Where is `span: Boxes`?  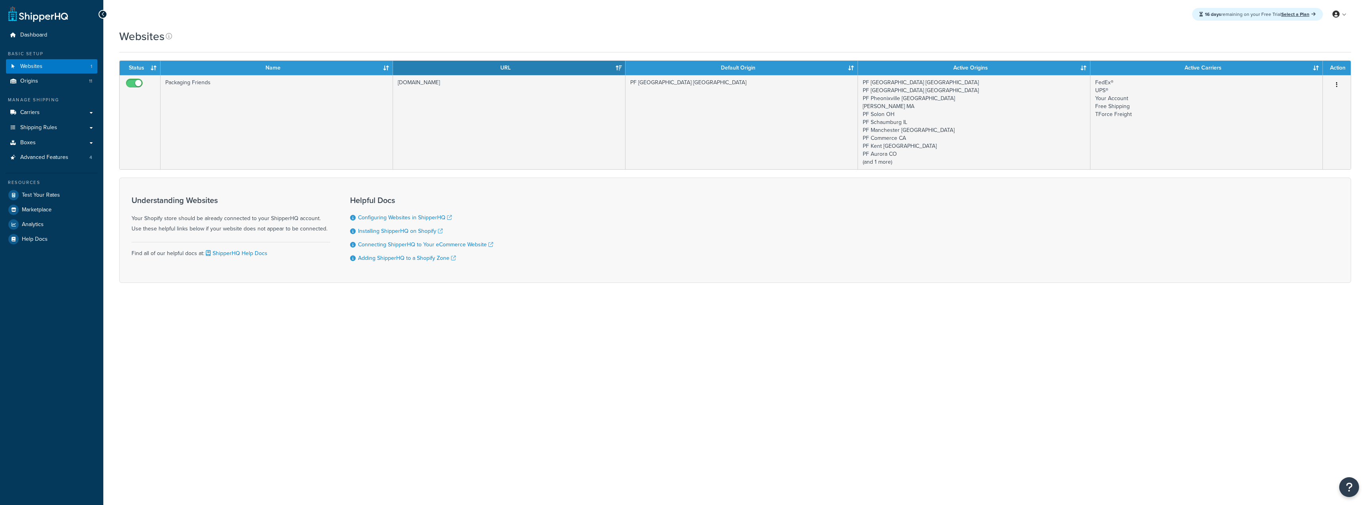
span: Boxes is located at coordinates (28, 143).